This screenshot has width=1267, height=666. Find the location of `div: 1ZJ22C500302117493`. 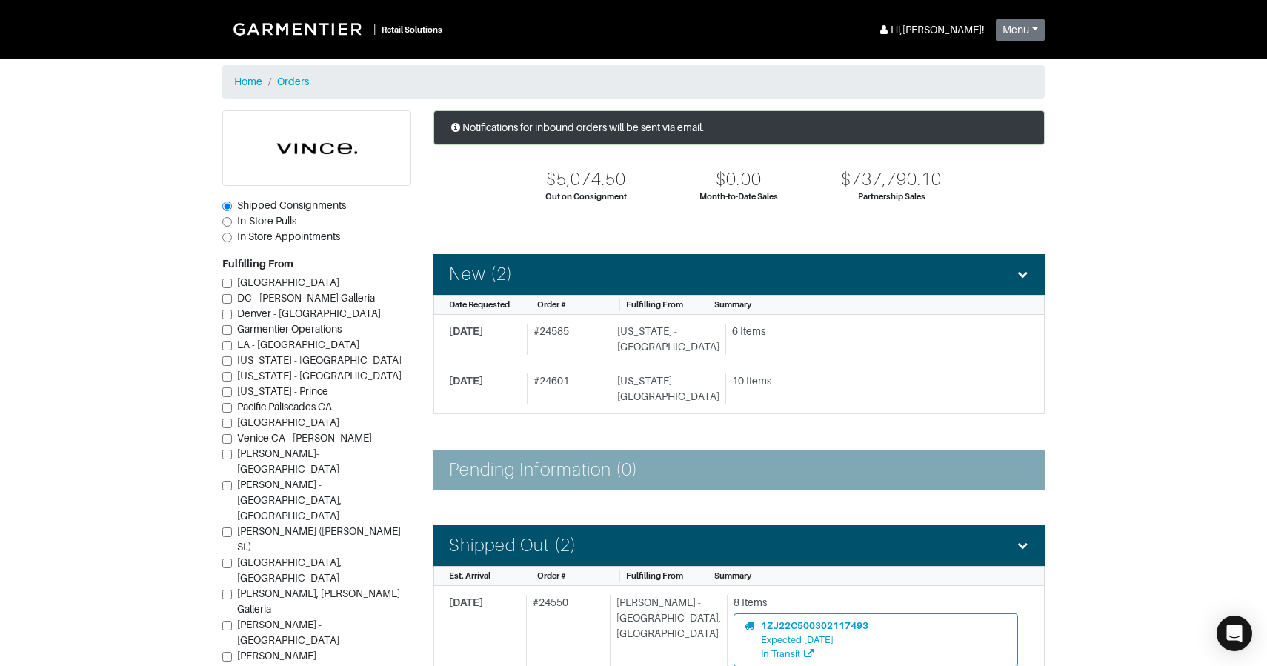

div: 1ZJ22C500302117493 is located at coordinates (814, 625).